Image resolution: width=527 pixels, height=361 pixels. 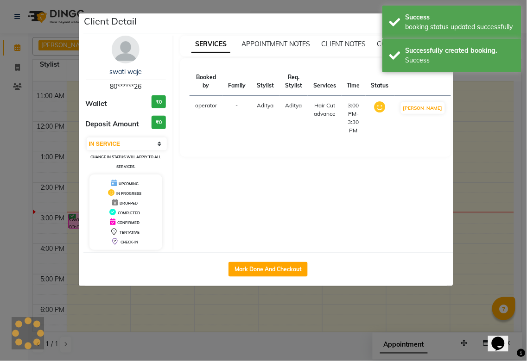 What do you see at coordinates (265, 82) in the screenshot?
I see `th: Stylist` at bounding box center [265, 82].